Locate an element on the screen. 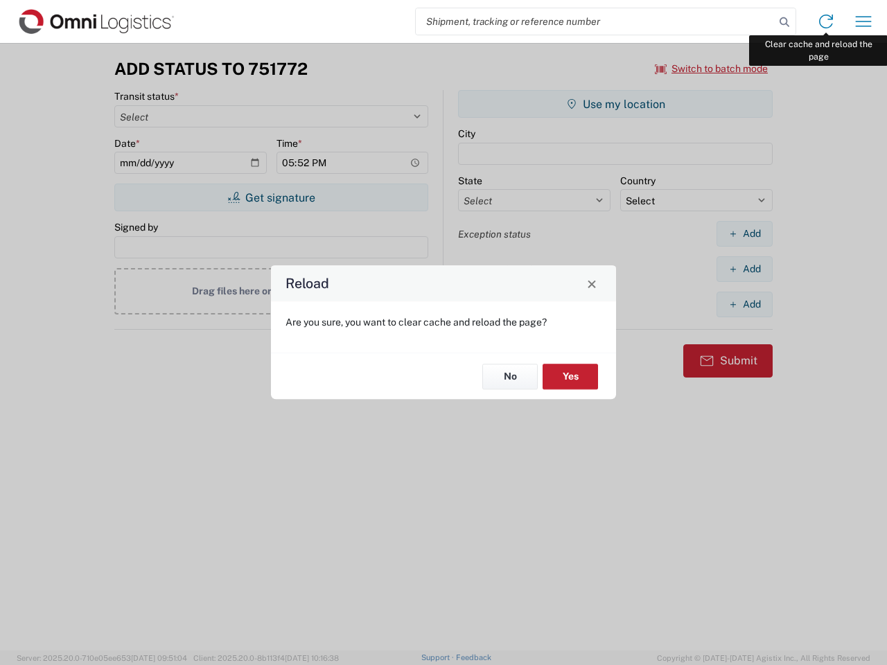 The width and height of the screenshot is (887, 665). p: Are you sure, you want to clear cache and reload the page? is located at coordinates (443, 322).